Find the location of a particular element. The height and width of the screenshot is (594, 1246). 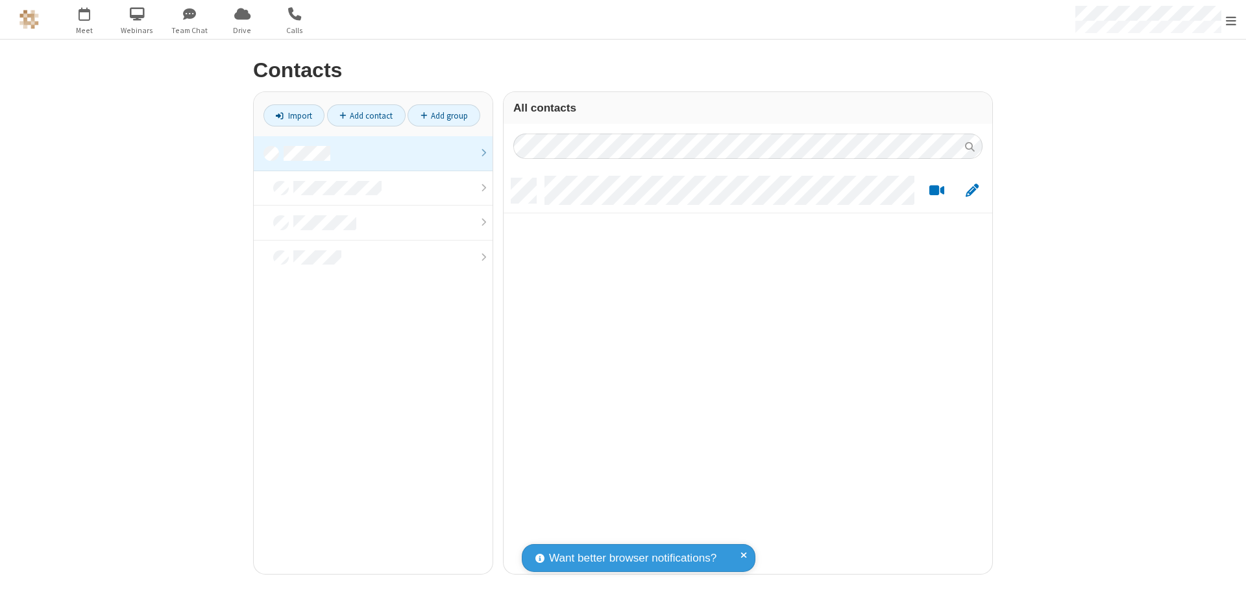

button: Edit is located at coordinates (971, 191).